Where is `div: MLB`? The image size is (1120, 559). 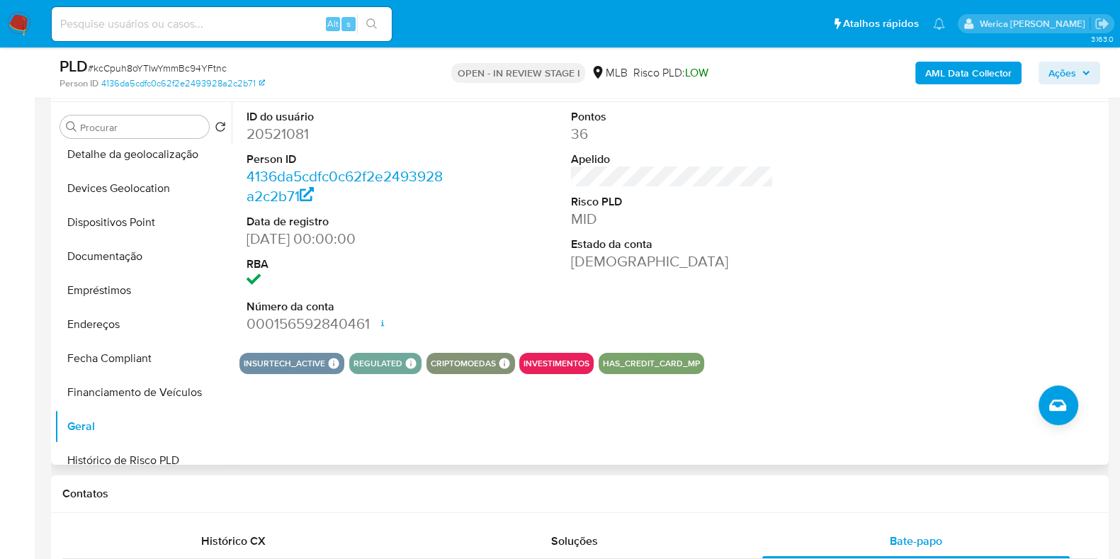 div: MLB is located at coordinates (609, 73).